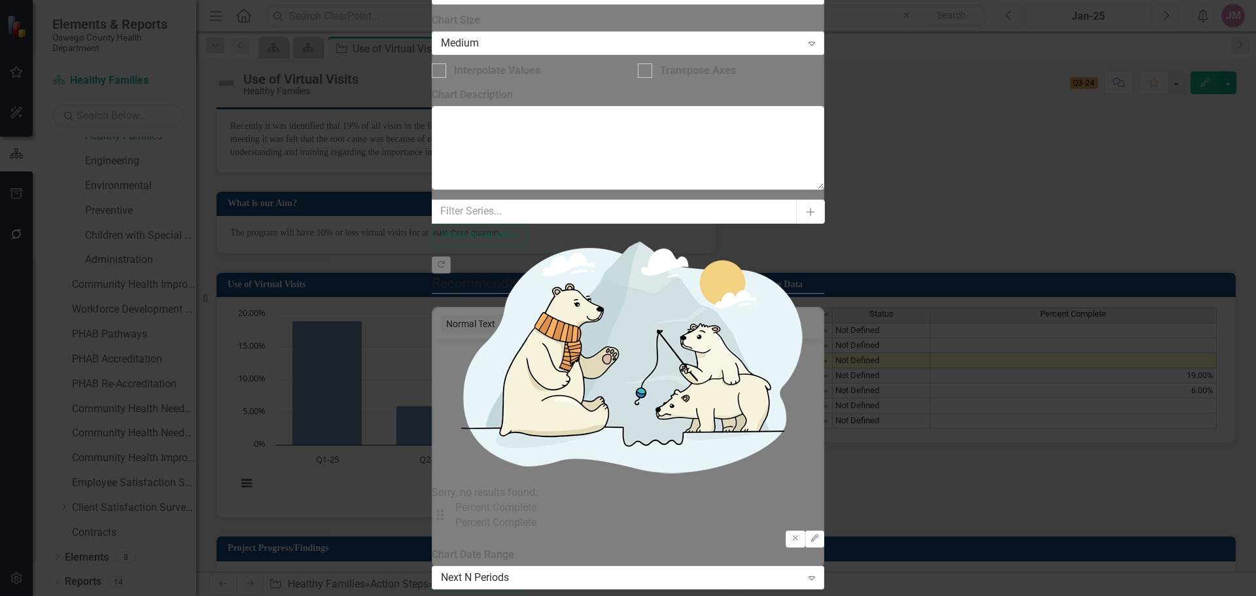 Image resolution: width=1256 pixels, height=596 pixels. What do you see at coordinates (698, 71) in the screenshot?
I see `div: Transpose Axes` at bounding box center [698, 71].